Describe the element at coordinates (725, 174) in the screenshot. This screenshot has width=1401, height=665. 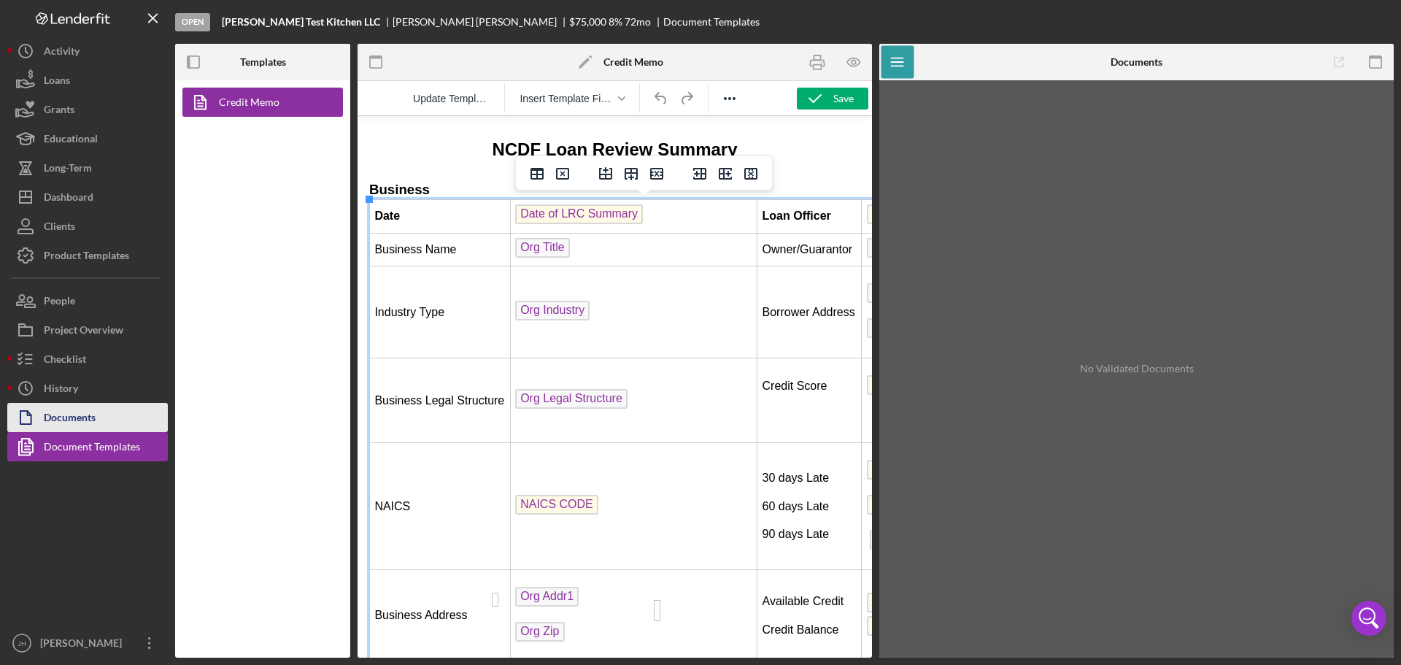
I see `button: Insert column after` at that location.